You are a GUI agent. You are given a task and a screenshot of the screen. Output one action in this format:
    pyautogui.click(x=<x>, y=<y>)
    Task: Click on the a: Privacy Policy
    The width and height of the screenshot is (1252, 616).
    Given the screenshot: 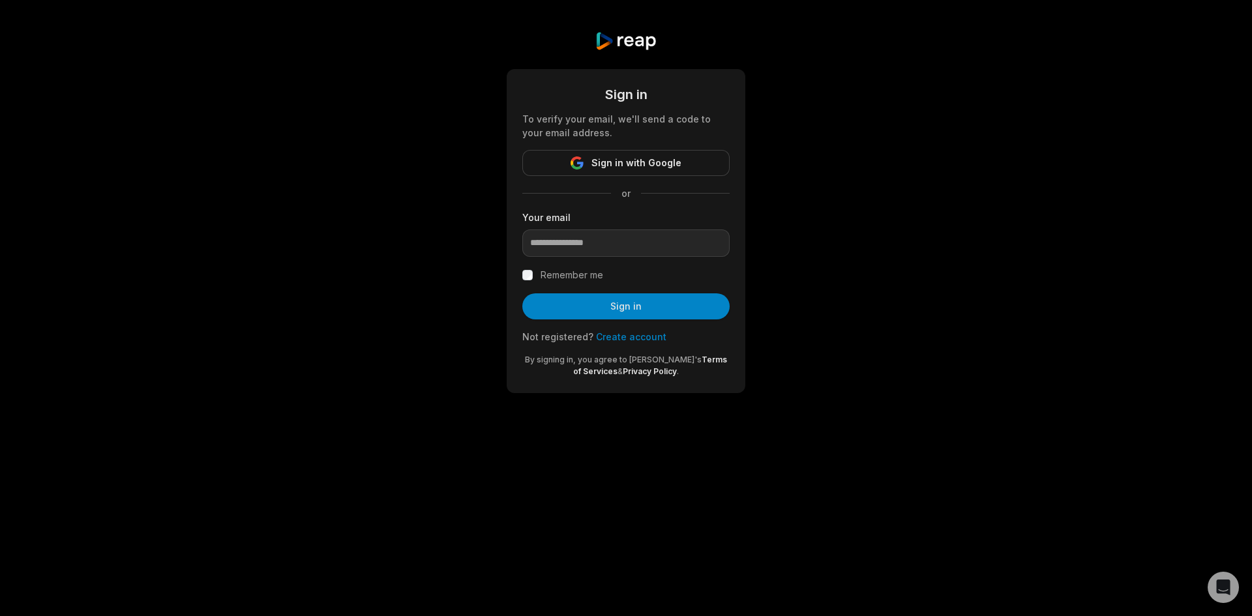 What is the action you would take?
    pyautogui.click(x=649, y=371)
    